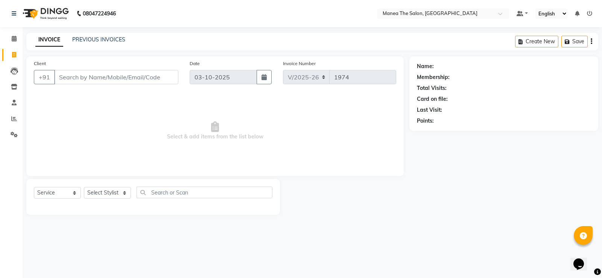  I want to click on div: Points:, so click(425, 121).